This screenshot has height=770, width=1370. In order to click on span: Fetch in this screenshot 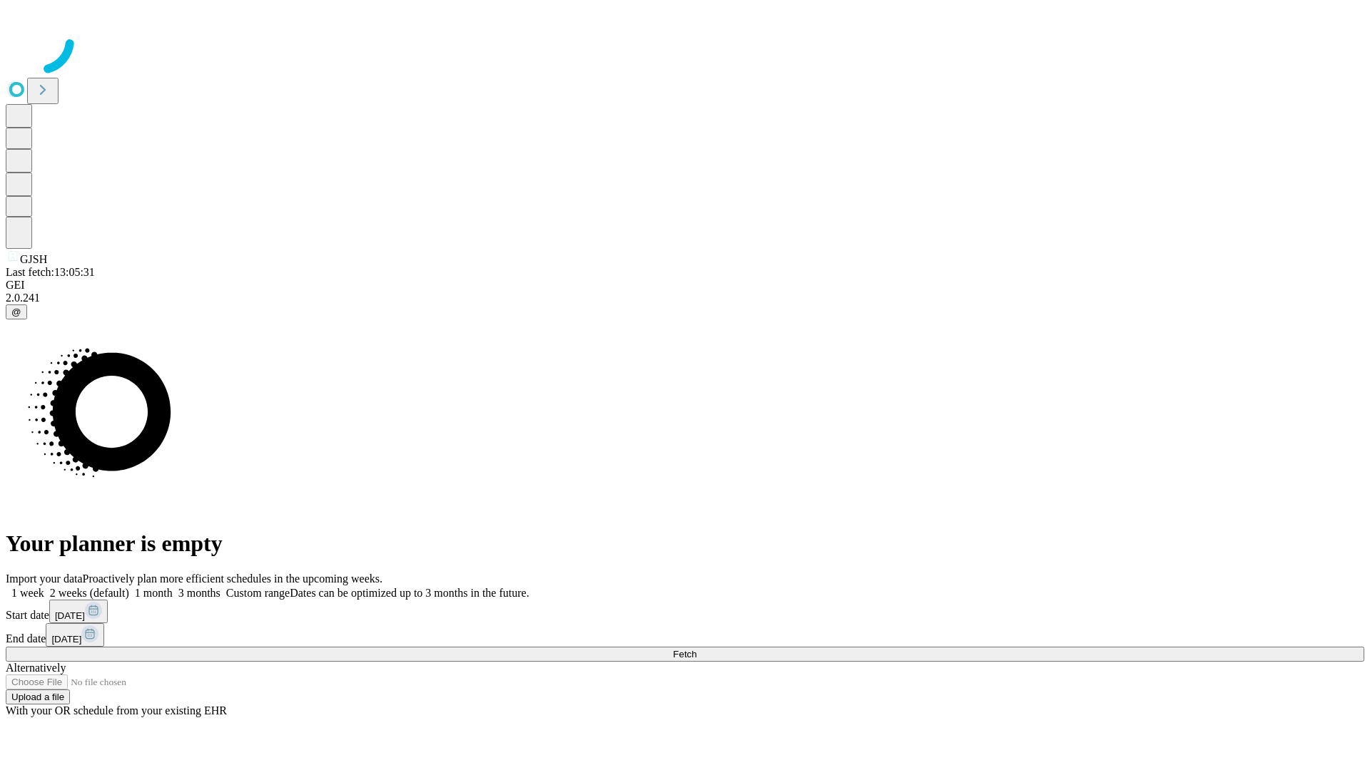, I will do `click(684, 654)`.